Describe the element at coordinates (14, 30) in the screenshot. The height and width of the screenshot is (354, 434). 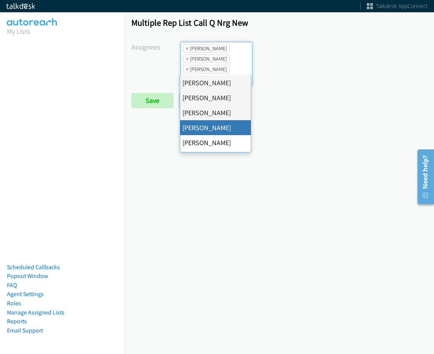
I see `div: Open Resource Center` at that location.